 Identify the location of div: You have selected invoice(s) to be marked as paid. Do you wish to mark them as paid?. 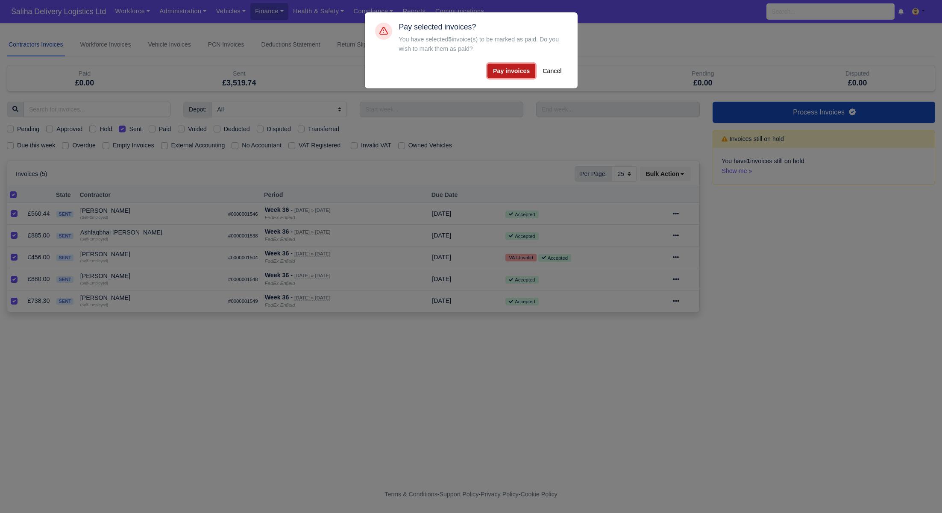
(483, 44).